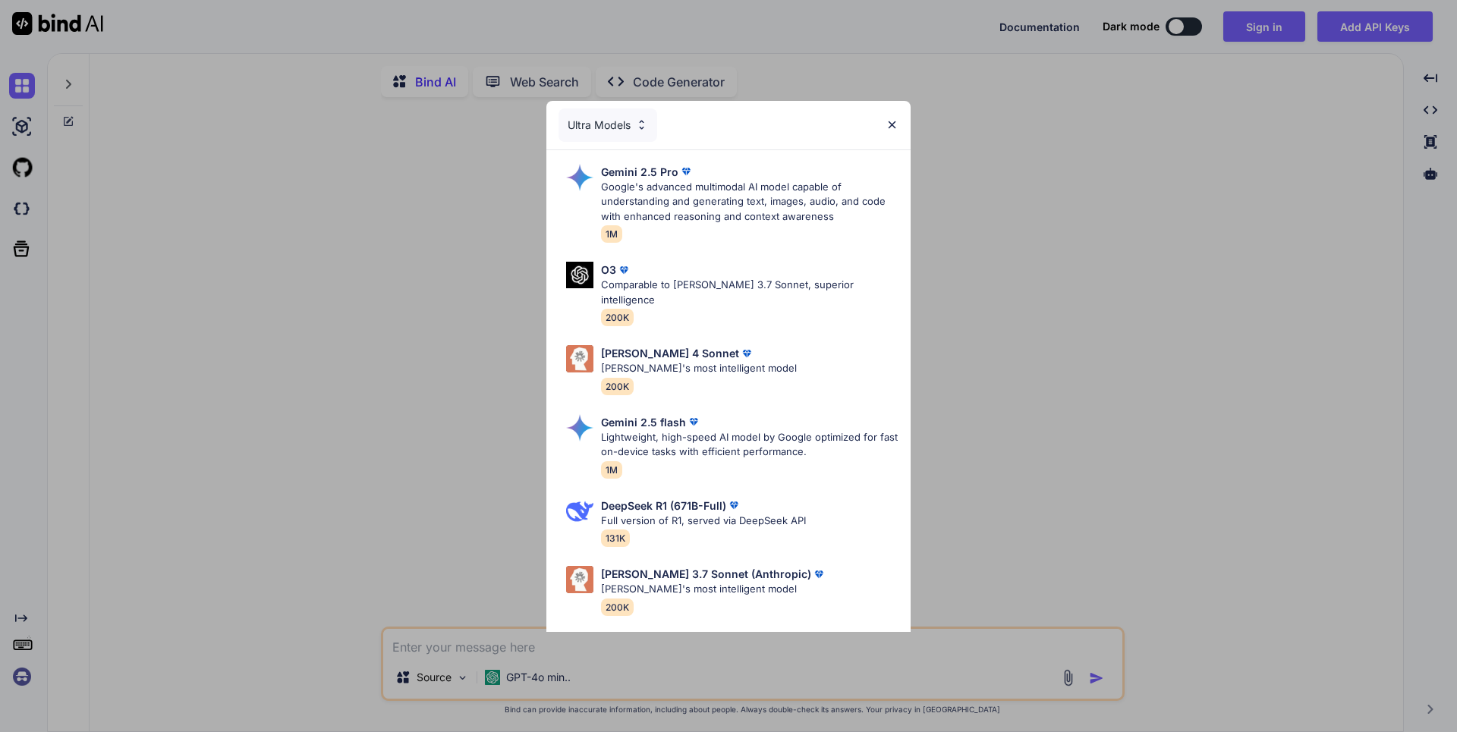 The height and width of the screenshot is (732, 1457). I want to click on span: 131K, so click(615, 538).